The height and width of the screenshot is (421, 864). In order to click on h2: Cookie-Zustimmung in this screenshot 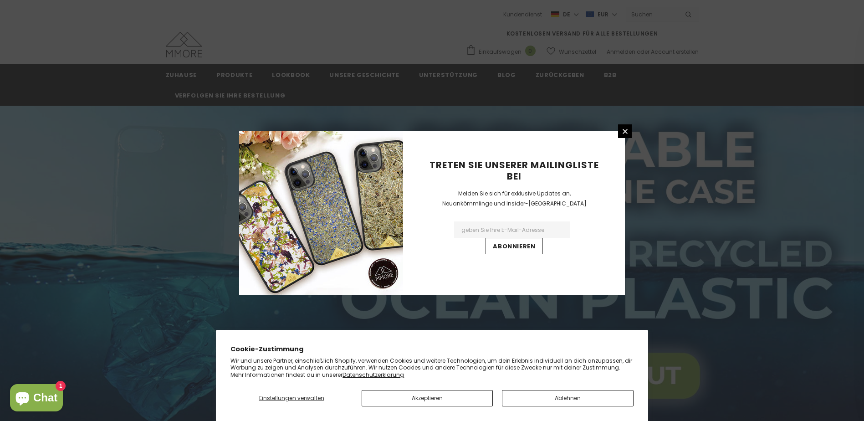, I will do `click(432, 349)`.